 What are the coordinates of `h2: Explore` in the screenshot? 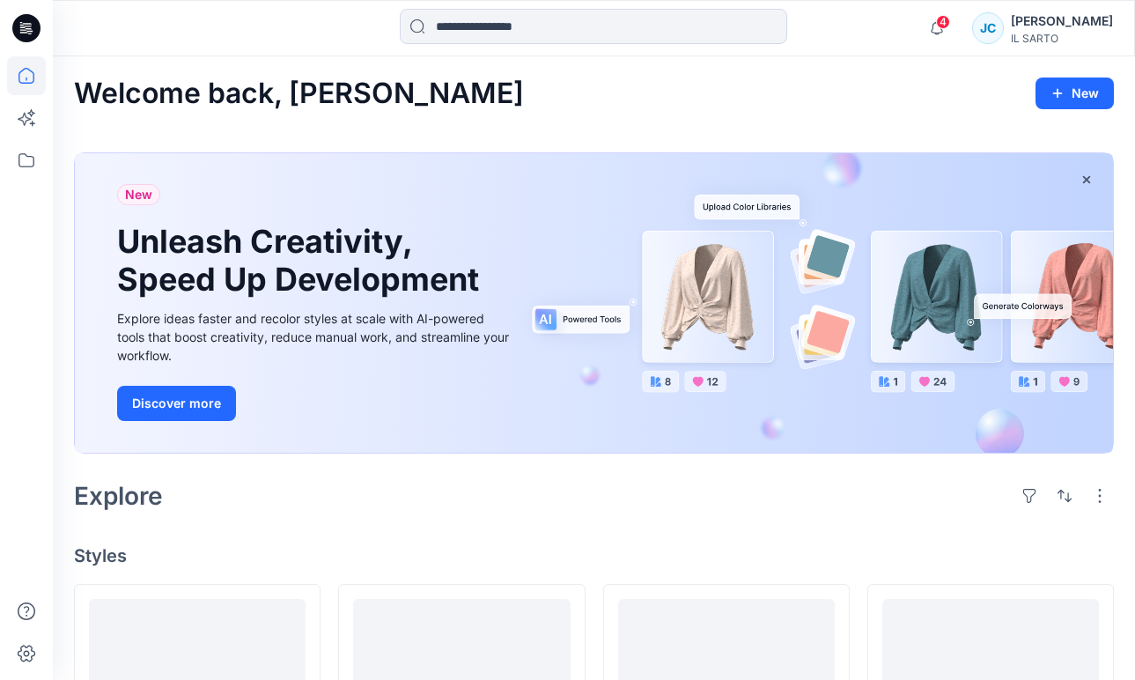 It's located at (118, 496).